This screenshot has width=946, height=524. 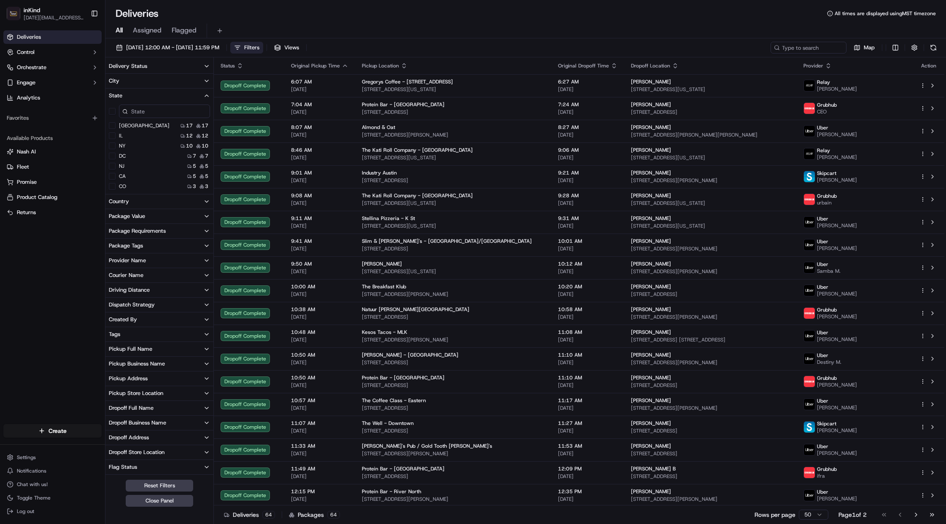 I want to click on span: Grubhub, so click(x=826, y=196).